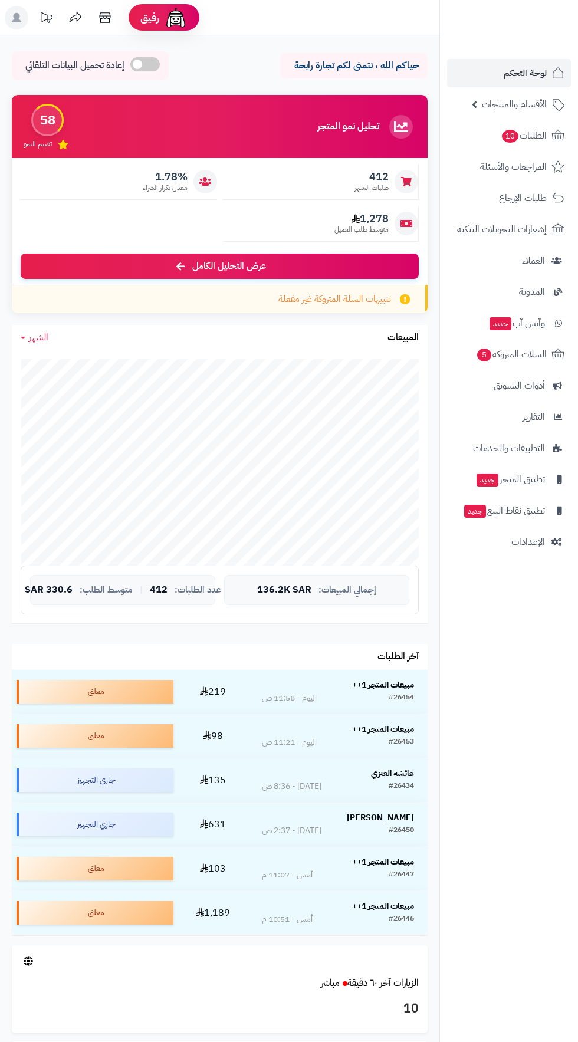 The image size is (578, 1042). Describe the element at coordinates (219, 1009) in the screenshot. I see `h3: 10` at that location.